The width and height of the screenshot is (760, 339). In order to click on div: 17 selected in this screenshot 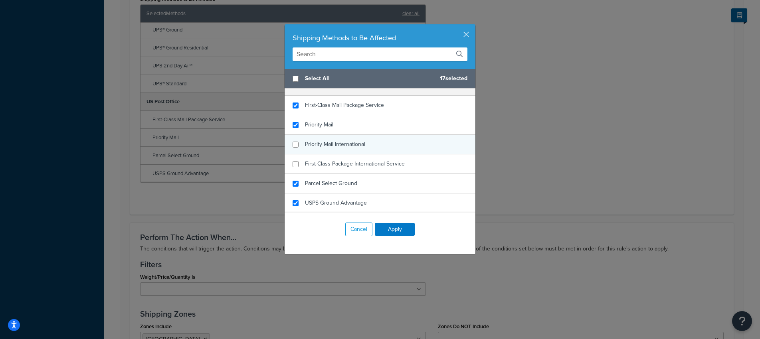, I will do `click(380, 79)`.